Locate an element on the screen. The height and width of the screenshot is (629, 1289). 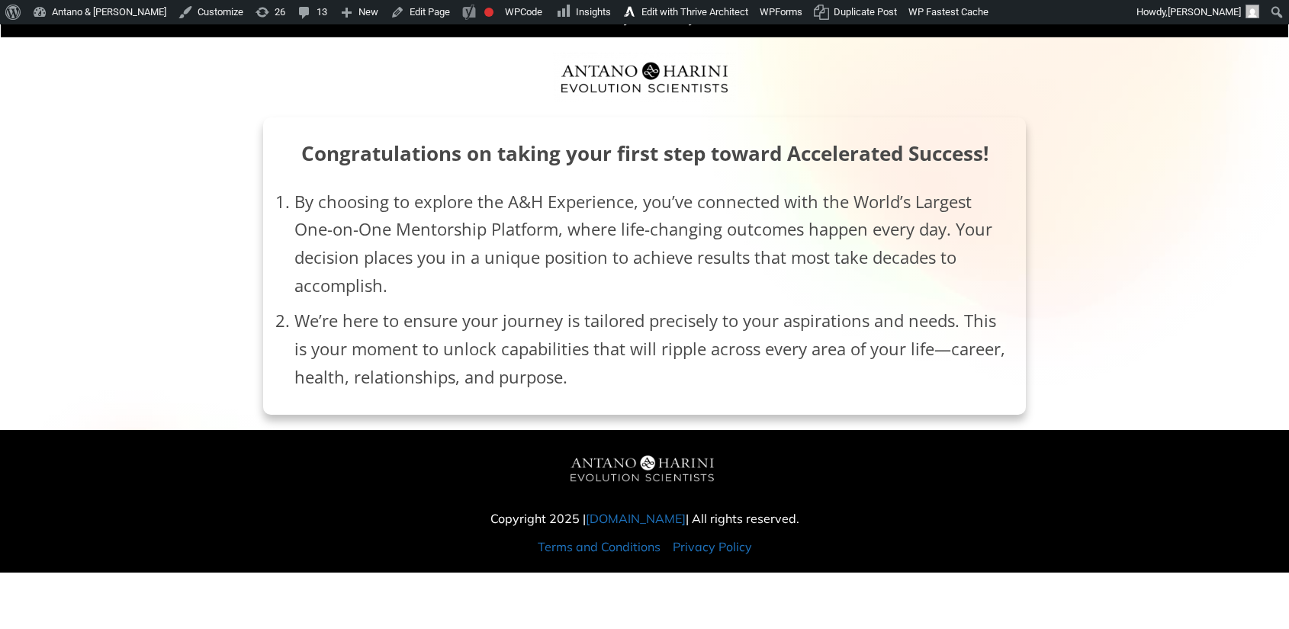
li: By choosing to explore the A&H Experience, you’ve connected with the World’s Largest One-on-One M... is located at coordinates (652, 247).